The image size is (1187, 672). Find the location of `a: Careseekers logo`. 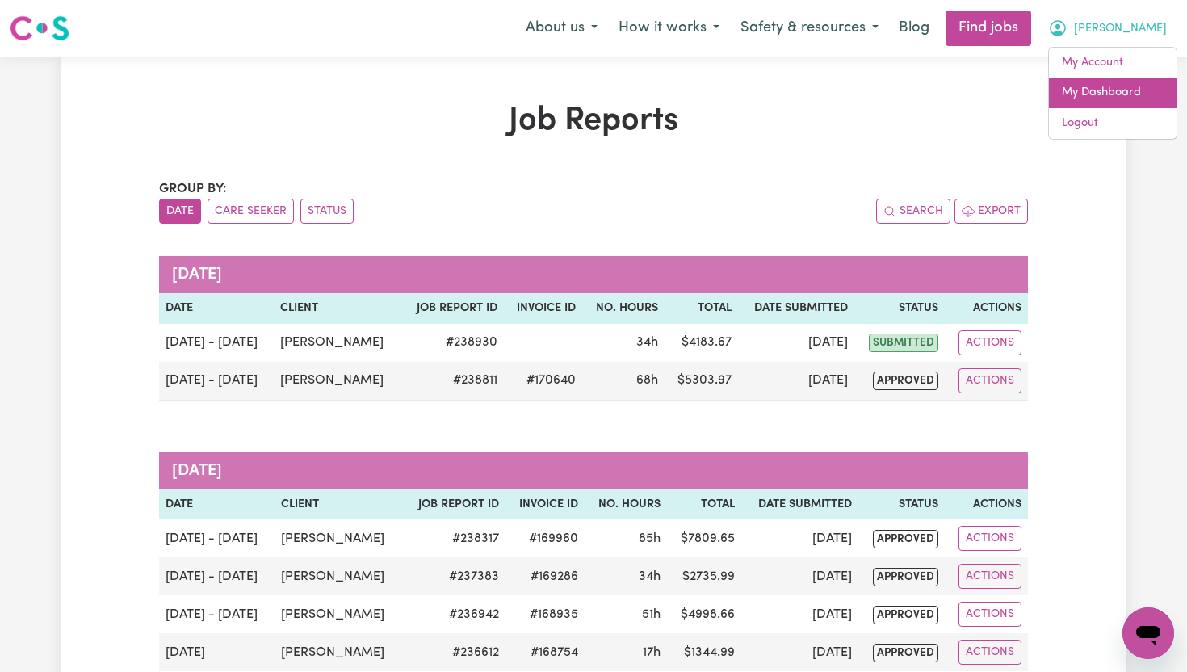

a: Careseekers logo is located at coordinates (40, 28).